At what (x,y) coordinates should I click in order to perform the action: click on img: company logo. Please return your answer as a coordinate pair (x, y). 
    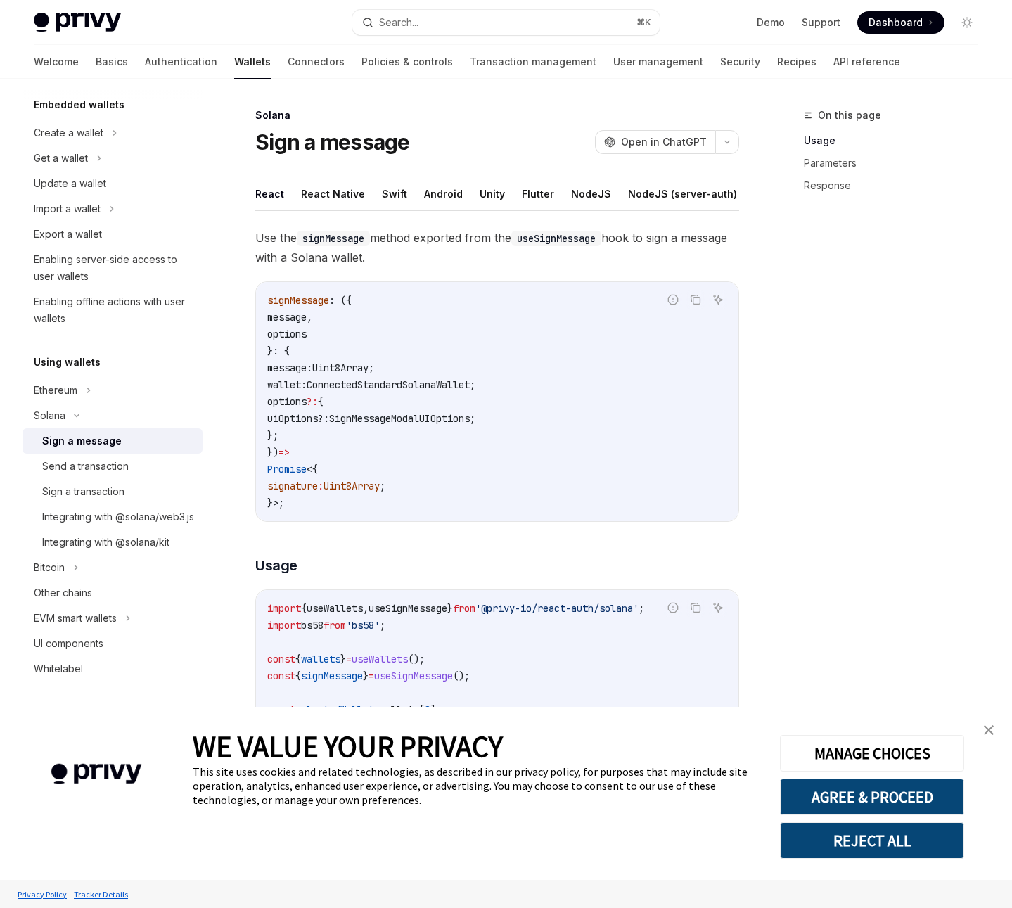
    Looking at the image, I should click on (96, 774).